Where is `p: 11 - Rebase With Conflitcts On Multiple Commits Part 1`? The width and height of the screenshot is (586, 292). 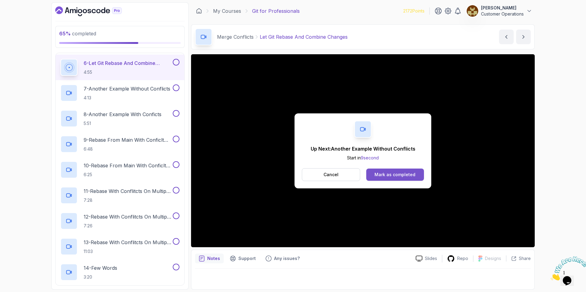 p: 11 - Rebase With Conflitcts On Multiple Commits Part 1 is located at coordinates (128, 191).